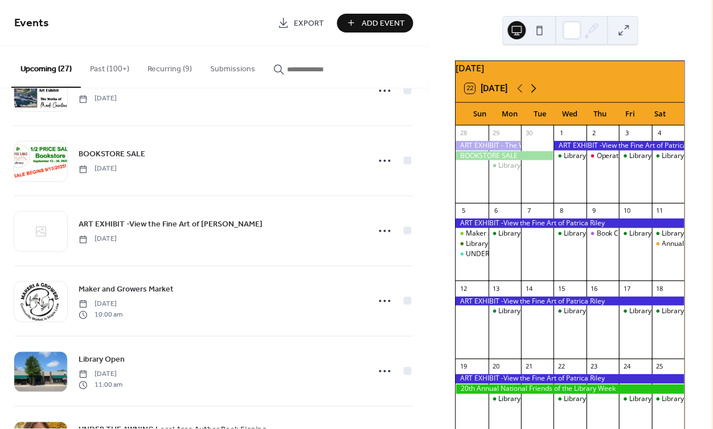 The image size is (713, 429). What do you see at coordinates (100, 315) in the screenshot?
I see `span: 10:00 am` at bounding box center [100, 315].